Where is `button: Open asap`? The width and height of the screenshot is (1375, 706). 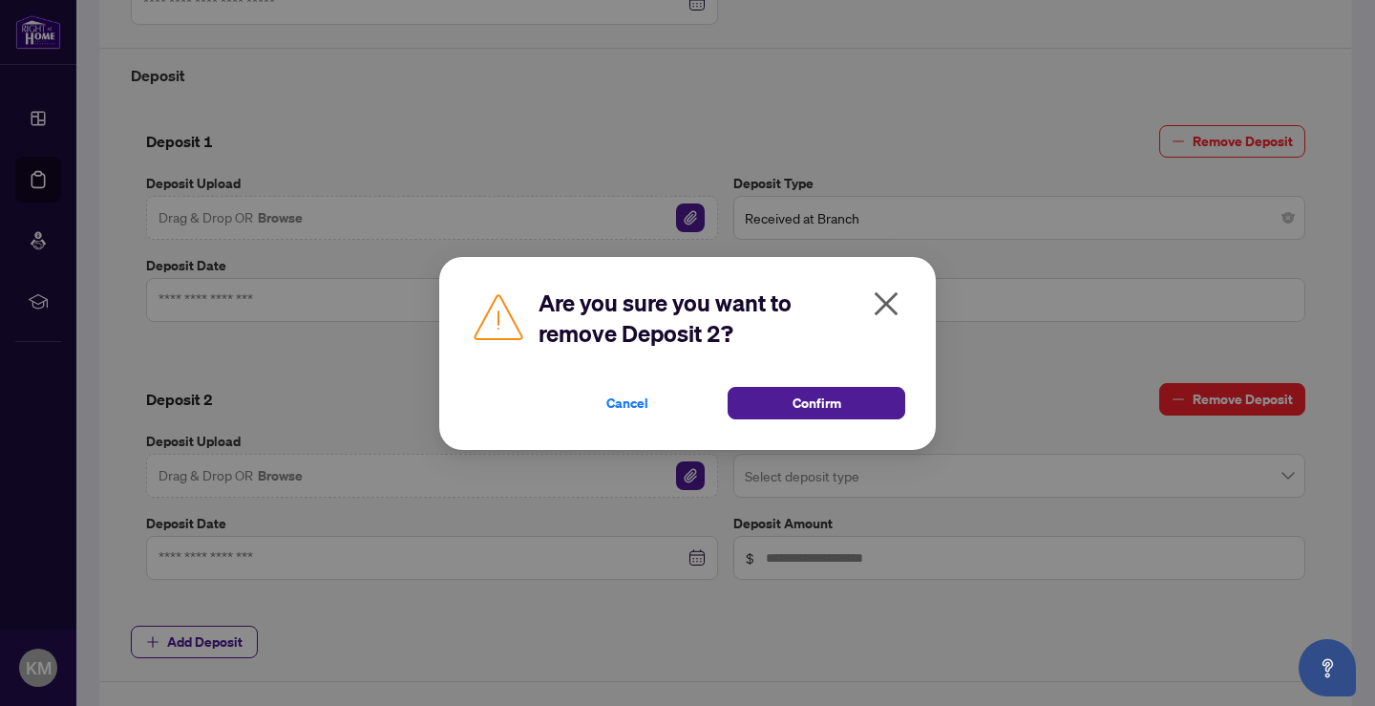
button: Open asap is located at coordinates (1327, 668).